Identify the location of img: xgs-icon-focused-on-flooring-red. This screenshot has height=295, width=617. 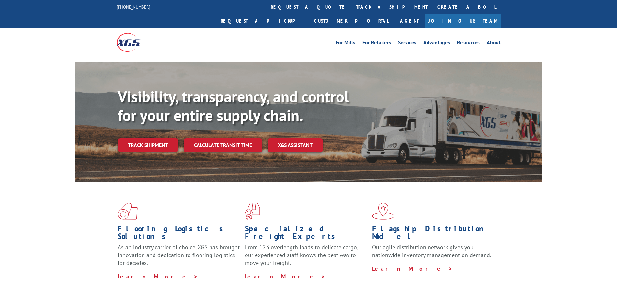
(252, 211).